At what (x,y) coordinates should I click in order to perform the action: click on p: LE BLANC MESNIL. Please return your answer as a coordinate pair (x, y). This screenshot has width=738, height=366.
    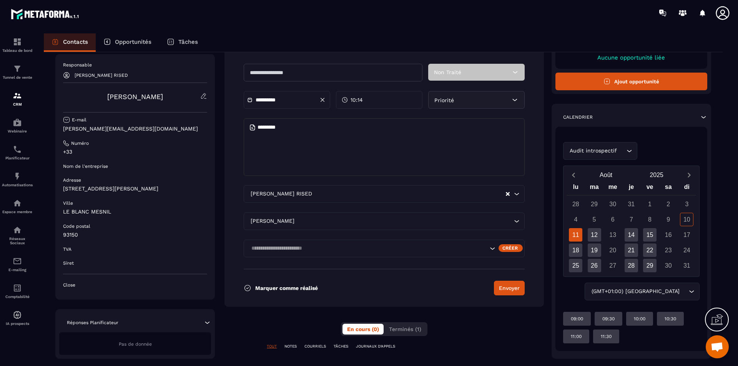
    Looking at the image, I should click on (135, 212).